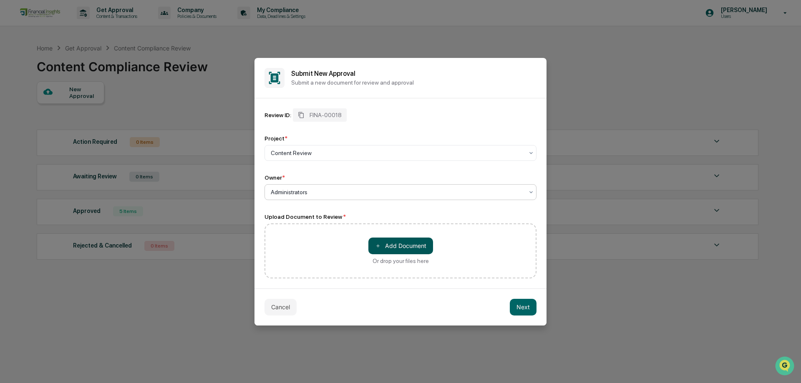  Describe the element at coordinates (16, 71) in the screenshot. I see `img: 1746055101610-c473b297-6a78-478c-a979-82029cc54cd1` at that location.